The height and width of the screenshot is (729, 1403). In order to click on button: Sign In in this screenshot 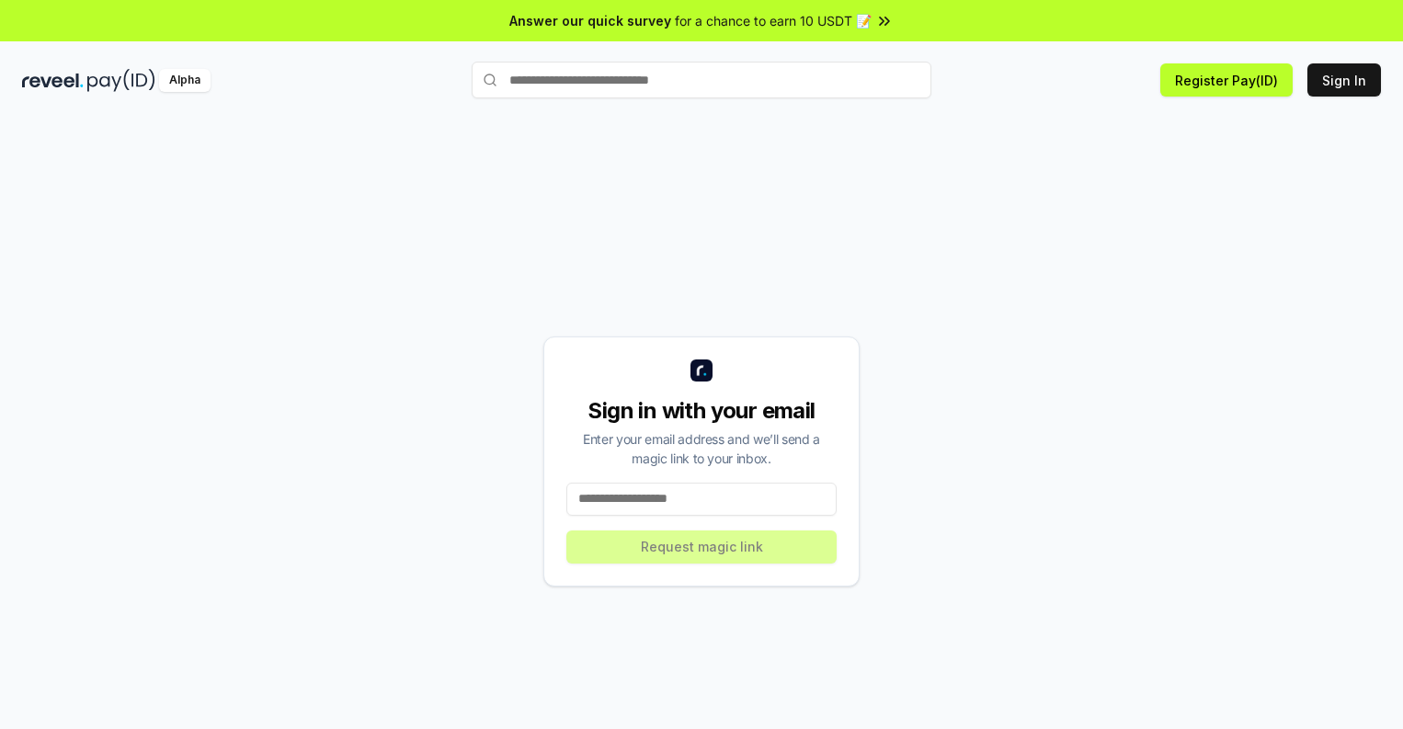, I will do `click(1344, 80)`.